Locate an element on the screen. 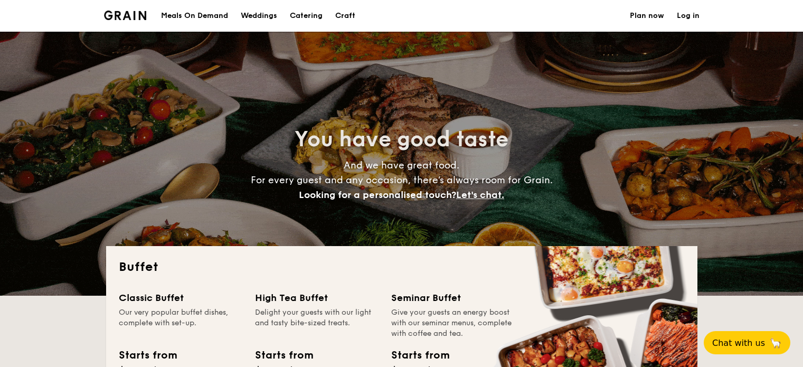  div: Delight your guests with our light and tasty bite-sized treats. is located at coordinates (317, 323).